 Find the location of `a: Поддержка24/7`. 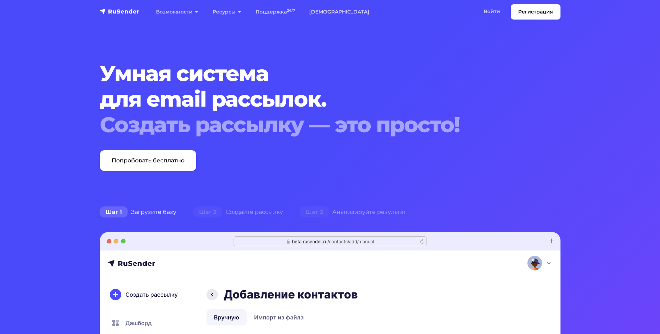

a: Поддержка24/7 is located at coordinates (275, 12).